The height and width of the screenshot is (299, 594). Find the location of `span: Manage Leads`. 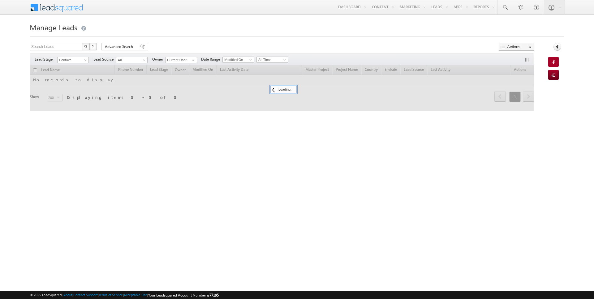

span: Manage Leads is located at coordinates (54, 27).